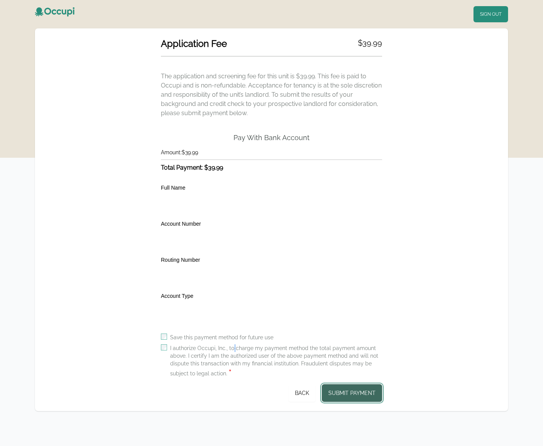  I want to click on label: Save this payment method for future use, so click(222, 338).